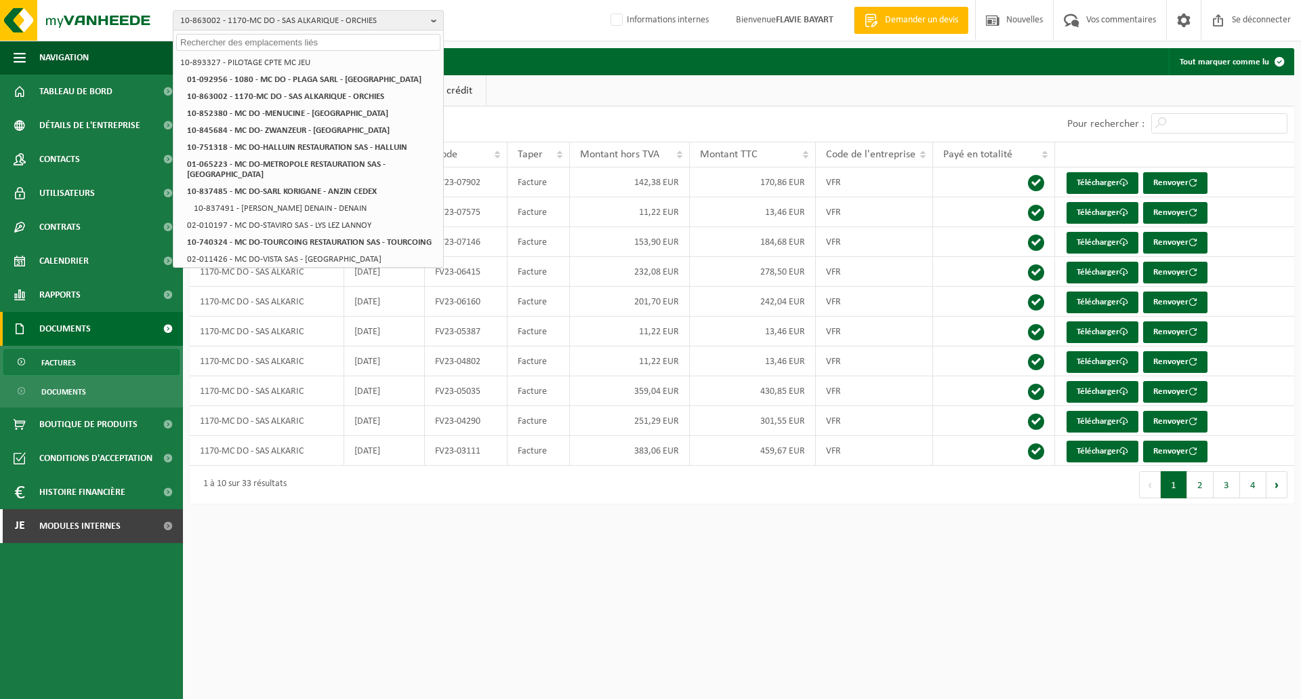  I want to click on font: 170,86 EUR, so click(783, 182).